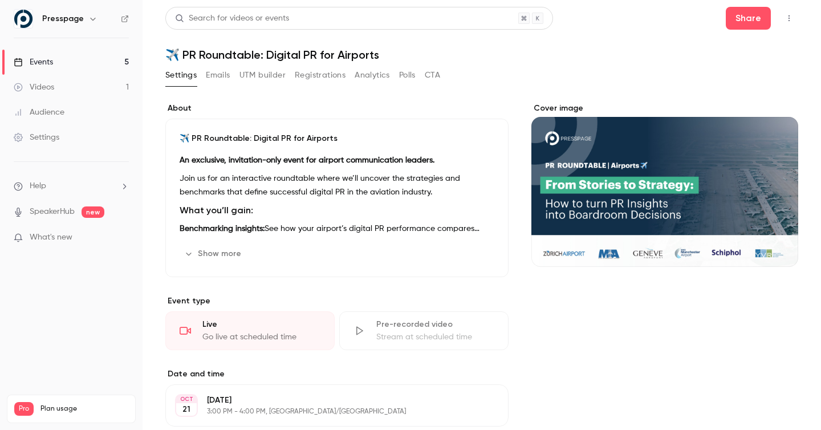 The width and height of the screenshot is (821, 430). What do you see at coordinates (38, 186) in the screenshot?
I see `span: Help` at bounding box center [38, 186].